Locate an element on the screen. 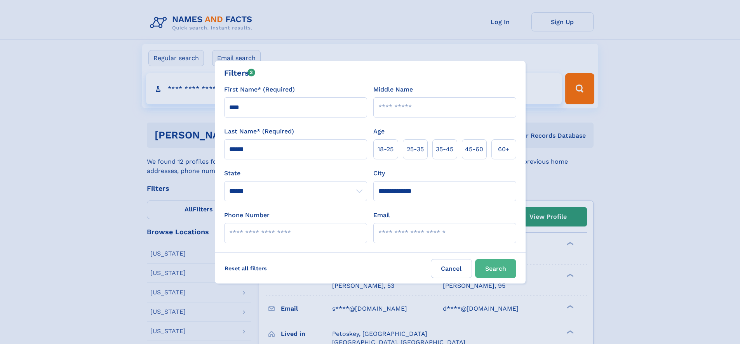 The image size is (740, 344). span: 60+ is located at coordinates (503, 149).